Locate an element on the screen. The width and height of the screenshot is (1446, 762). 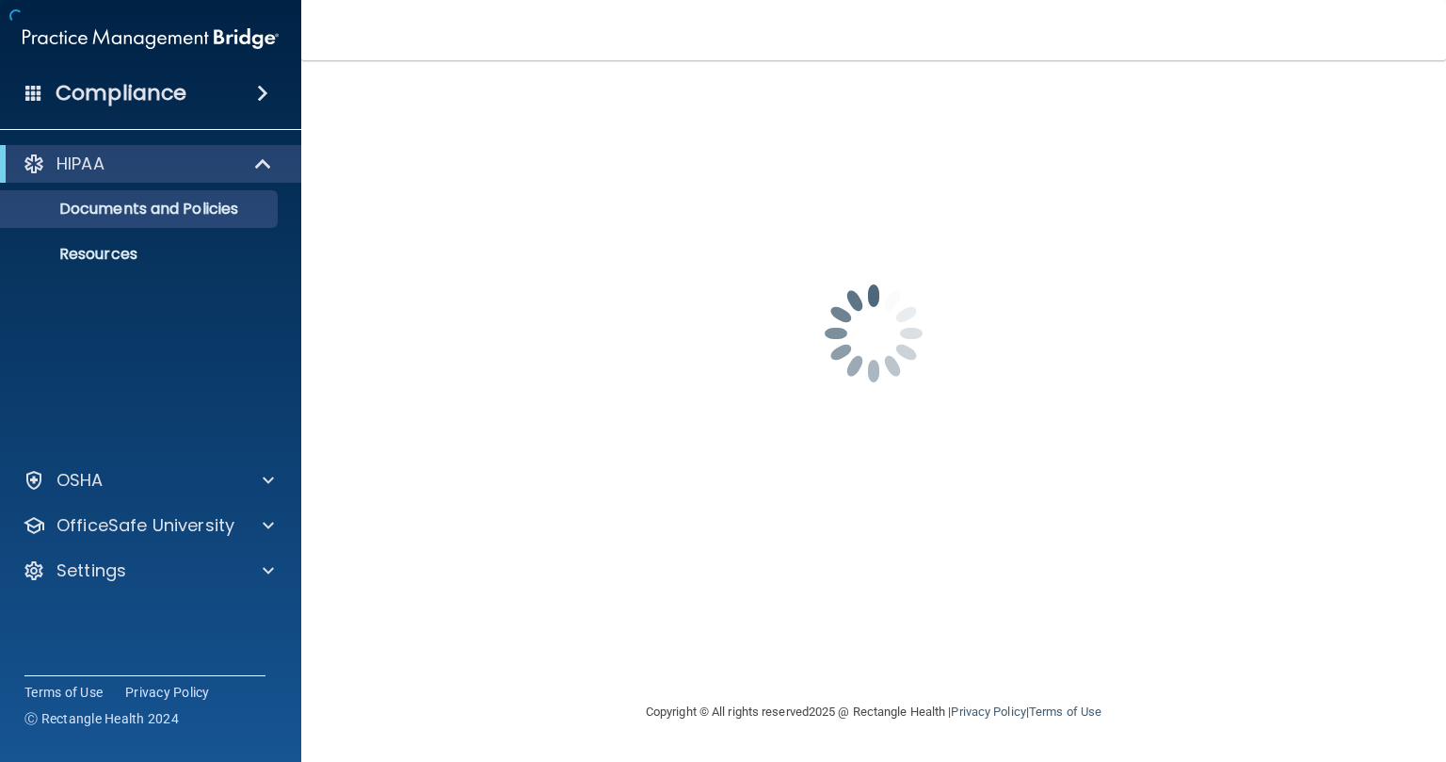
p: OSHA is located at coordinates (80, 480).